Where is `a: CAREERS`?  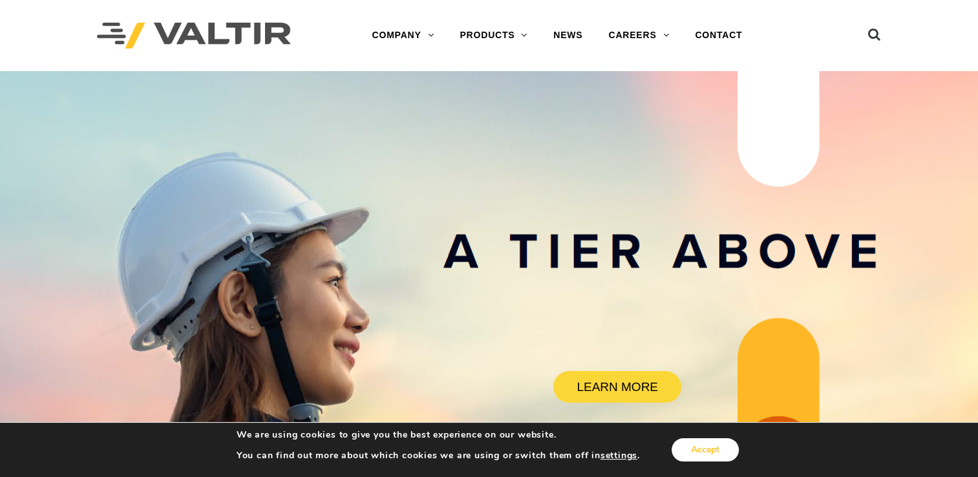 a: CAREERS is located at coordinates (638, 36).